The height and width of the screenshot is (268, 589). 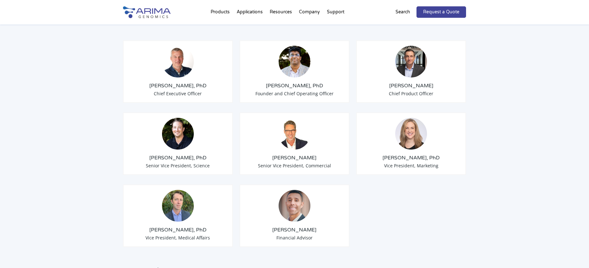 I want to click on img: David-Duvall-Headshot.jpg, so click(x=294, y=134).